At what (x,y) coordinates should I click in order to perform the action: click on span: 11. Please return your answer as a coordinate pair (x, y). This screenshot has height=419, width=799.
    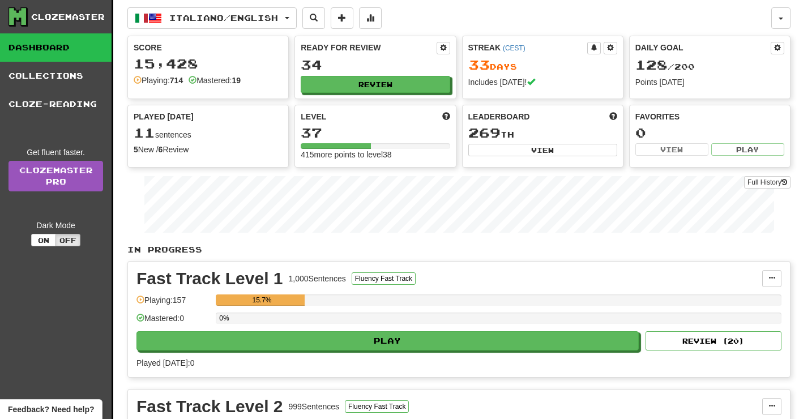
    Looking at the image, I should click on (144, 132).